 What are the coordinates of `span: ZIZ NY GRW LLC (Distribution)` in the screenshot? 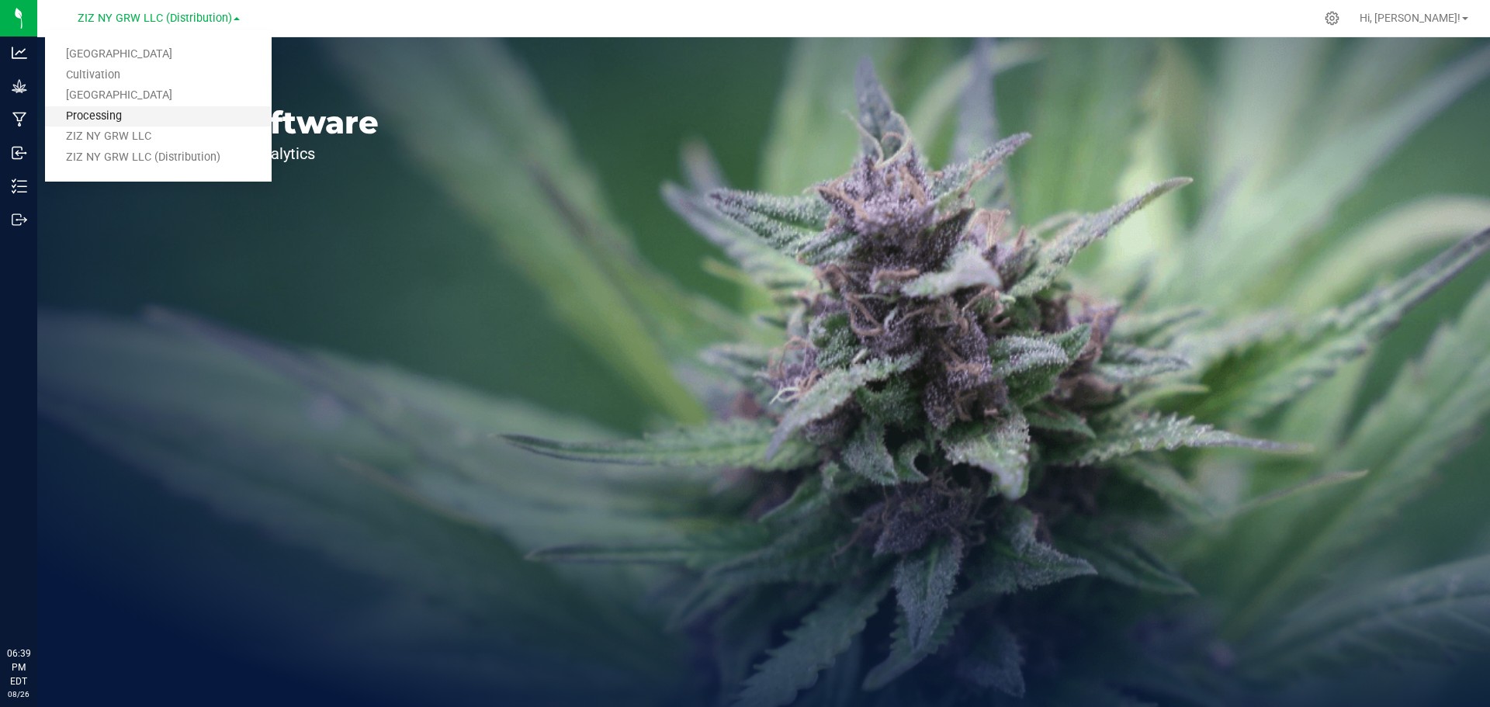 It's located at (154, 18).